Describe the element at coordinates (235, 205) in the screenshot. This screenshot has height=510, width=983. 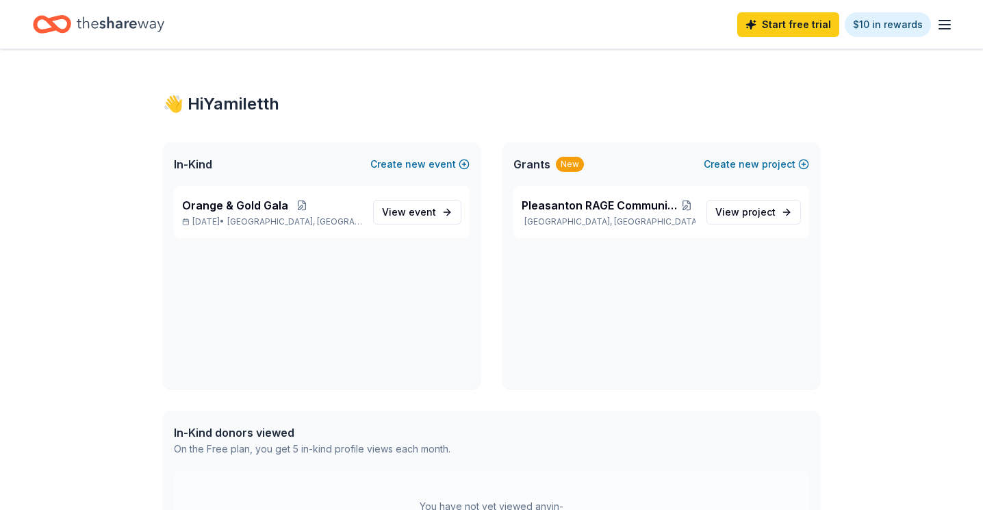
I see `span: Orange & Gold Gala` at that location.